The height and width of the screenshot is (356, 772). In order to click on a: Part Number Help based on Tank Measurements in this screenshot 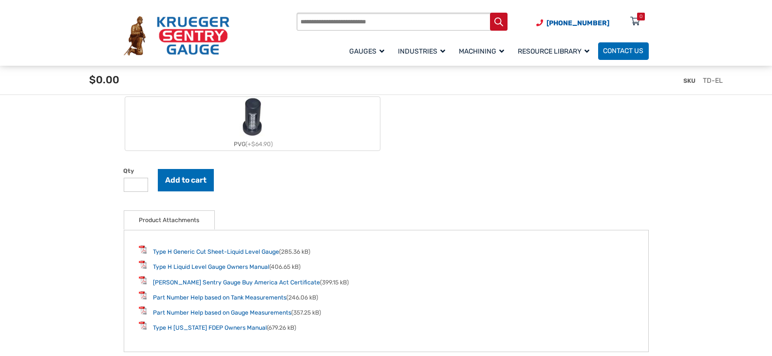, I will do `click(220, 297)`.